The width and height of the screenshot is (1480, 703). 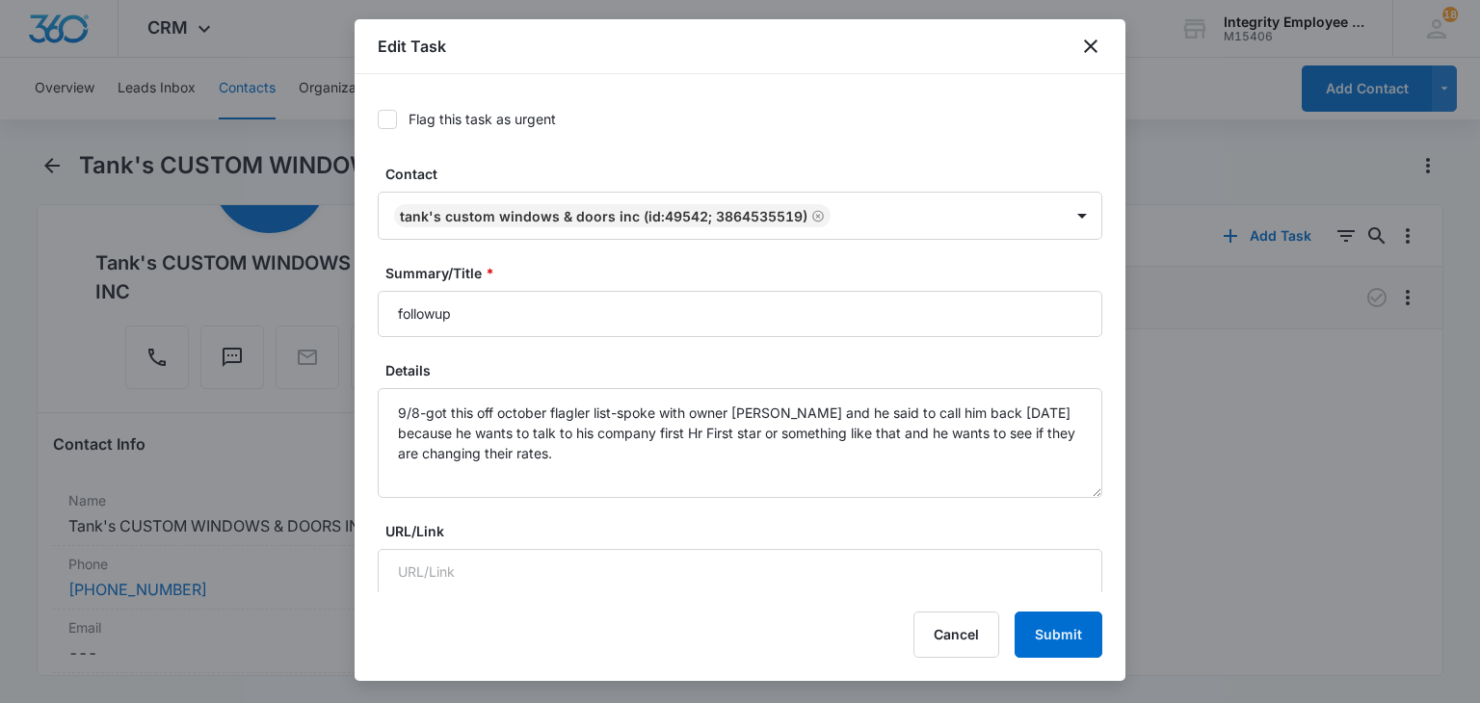 What do you see at coordinates (748, 173) in the screenshot?
I see `label: Contact` at bounding box center [748, 173].